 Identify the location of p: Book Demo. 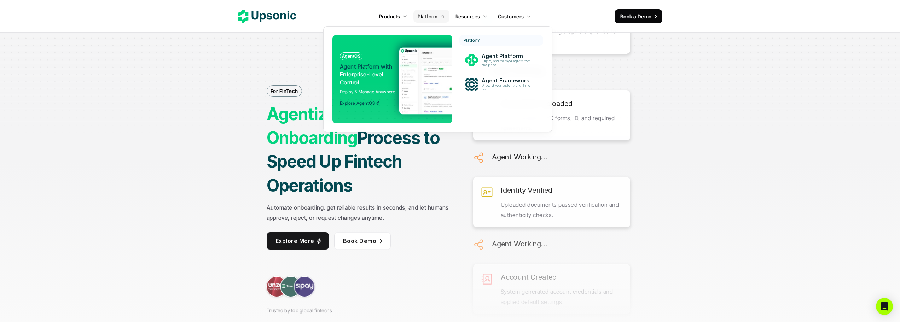
(359, 241).